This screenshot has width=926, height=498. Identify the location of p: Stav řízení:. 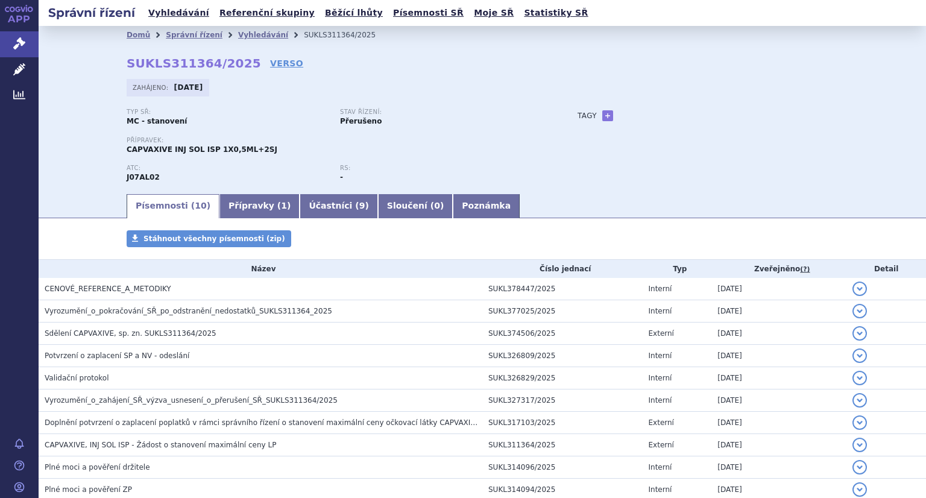
(441, 112).